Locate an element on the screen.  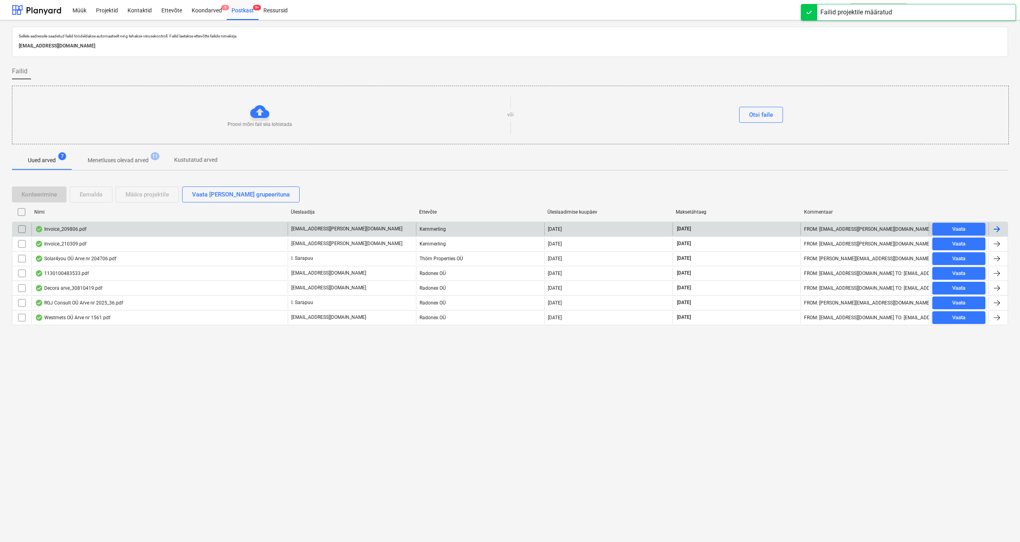
div: Invoice_210309.pdf is located at coordinates (61, 244).